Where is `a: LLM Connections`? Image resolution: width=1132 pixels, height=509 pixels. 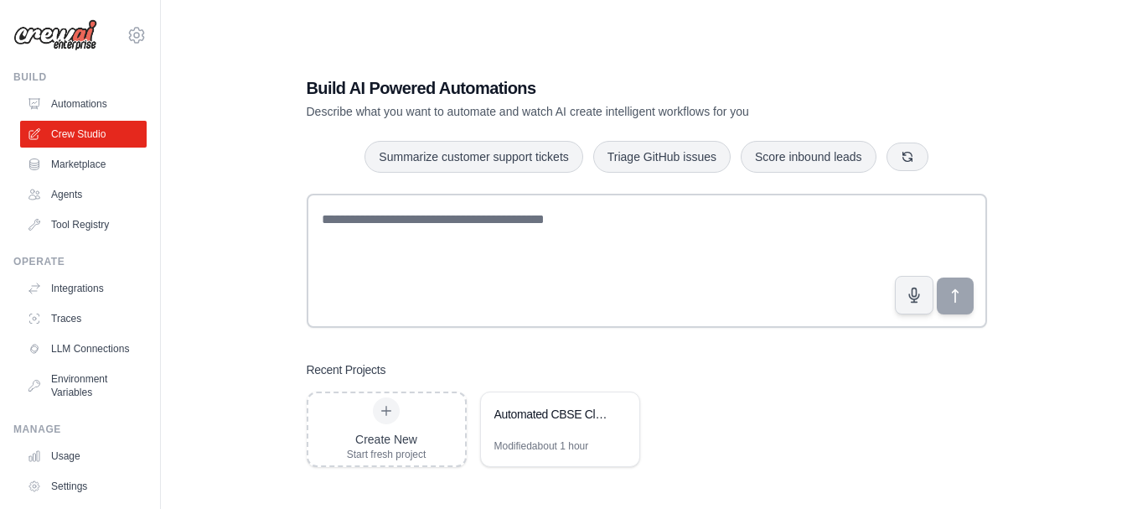
a: LLM Connections is located at coordinates (83, 349).